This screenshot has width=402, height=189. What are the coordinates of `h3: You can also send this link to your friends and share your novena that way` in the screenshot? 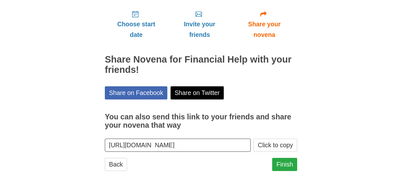 It's located at (201, 121).